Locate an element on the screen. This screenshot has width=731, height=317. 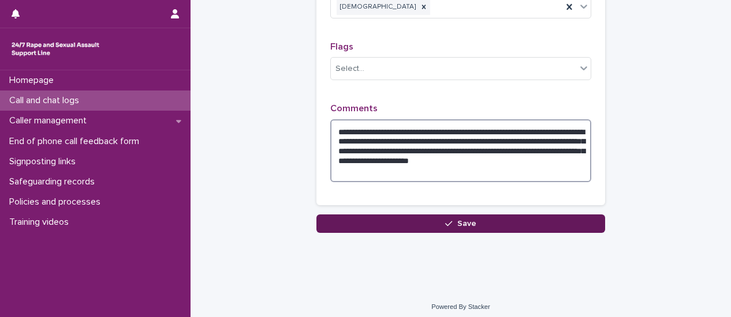
a: Powered By Stacker is located at coordinates (460, 307).